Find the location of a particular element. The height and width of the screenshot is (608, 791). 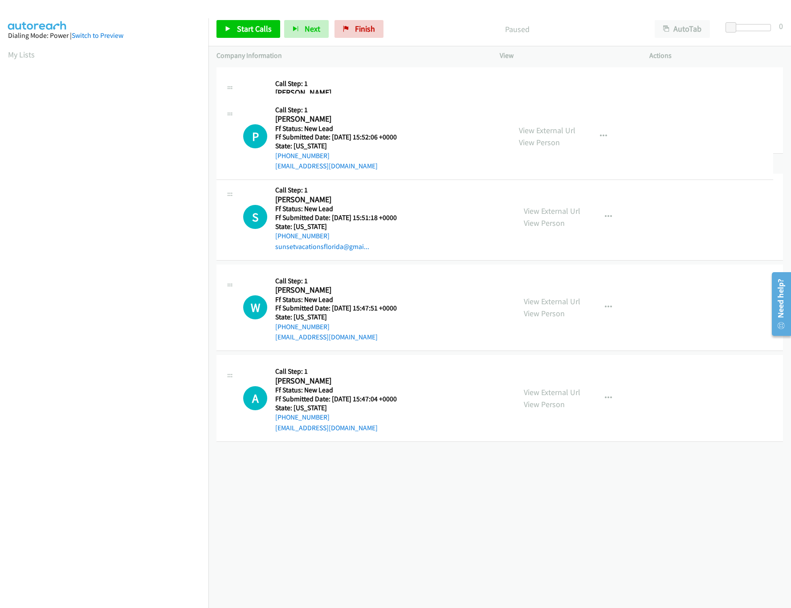

div: 0 is located at coordinates (781, 26).